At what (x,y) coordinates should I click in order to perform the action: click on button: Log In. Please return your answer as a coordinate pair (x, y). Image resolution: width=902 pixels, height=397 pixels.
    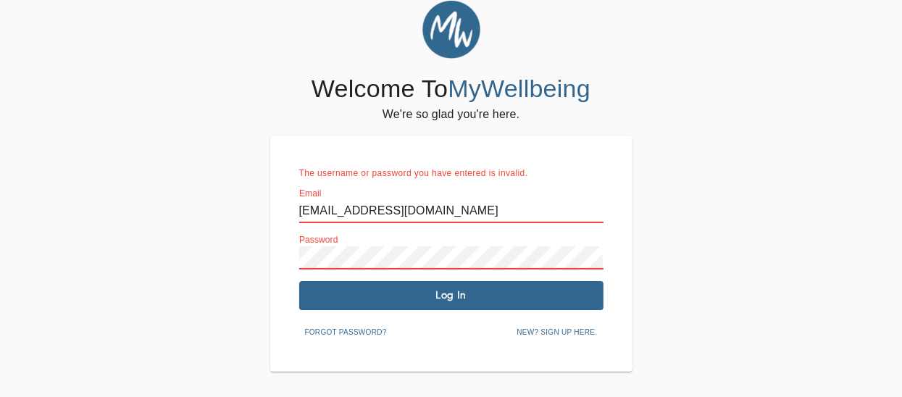
    Looking at the image, I should click on (451, 296).